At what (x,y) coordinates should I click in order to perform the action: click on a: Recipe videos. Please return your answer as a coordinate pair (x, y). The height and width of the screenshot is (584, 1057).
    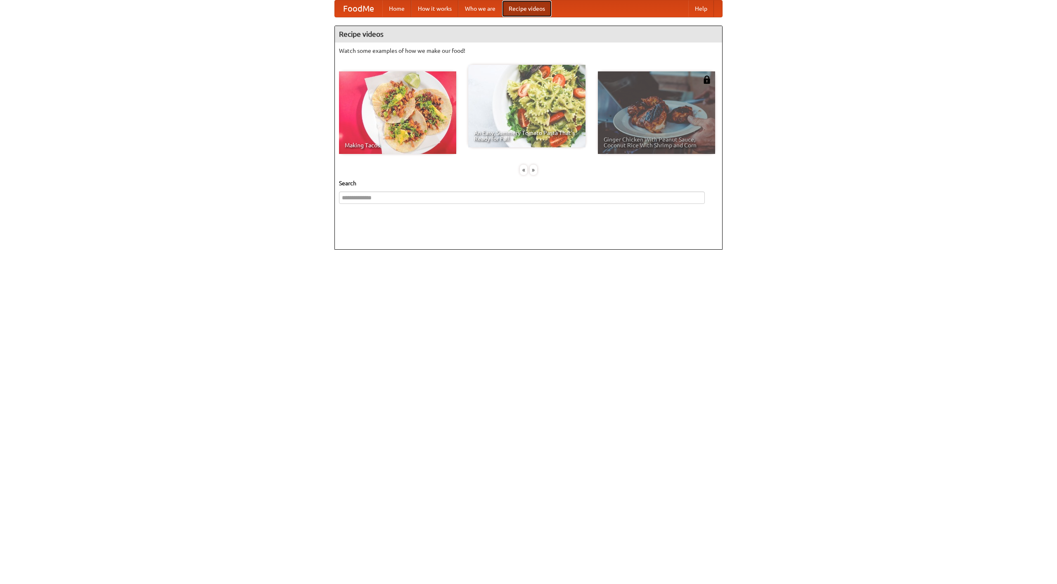
    Looking at the image, I should click on (527, 9).